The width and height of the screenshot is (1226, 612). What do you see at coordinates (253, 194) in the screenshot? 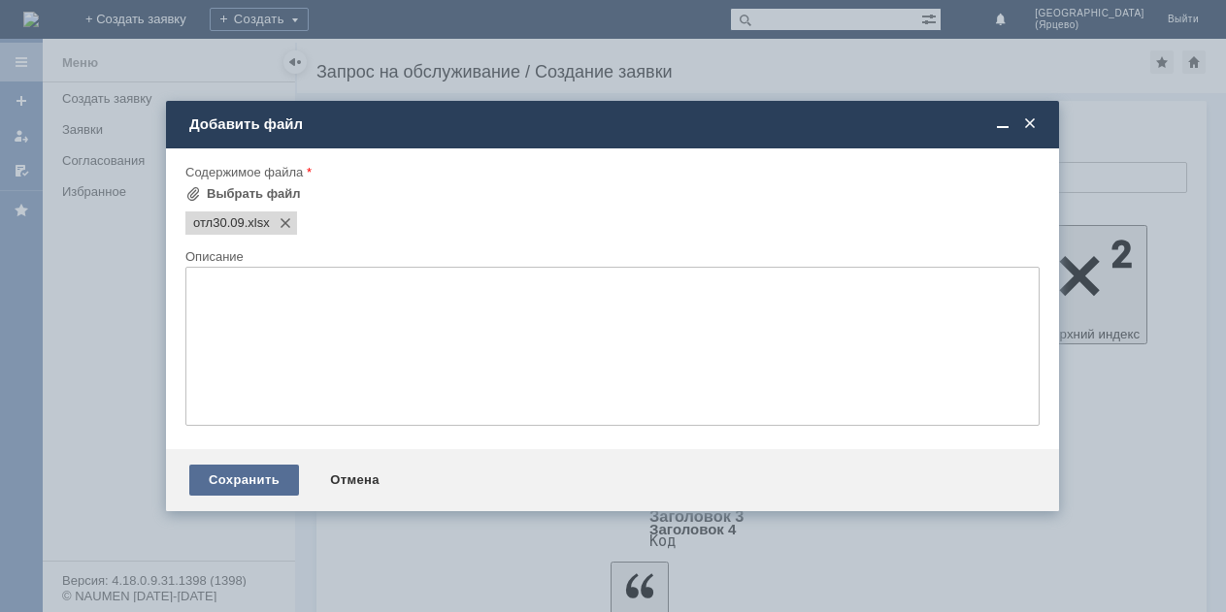
I see `div: Выбрать файл` at bounding box center [253, 194].